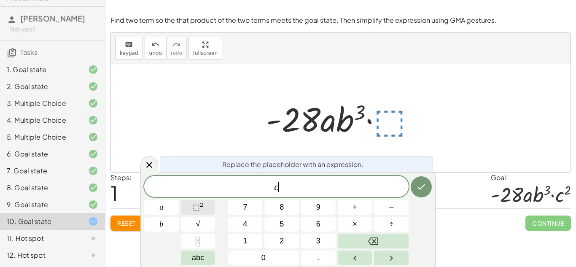  What do you see at coordinates (318, 207) in the screenshot?
I see `button: 9` at bounding box center [318, 207].